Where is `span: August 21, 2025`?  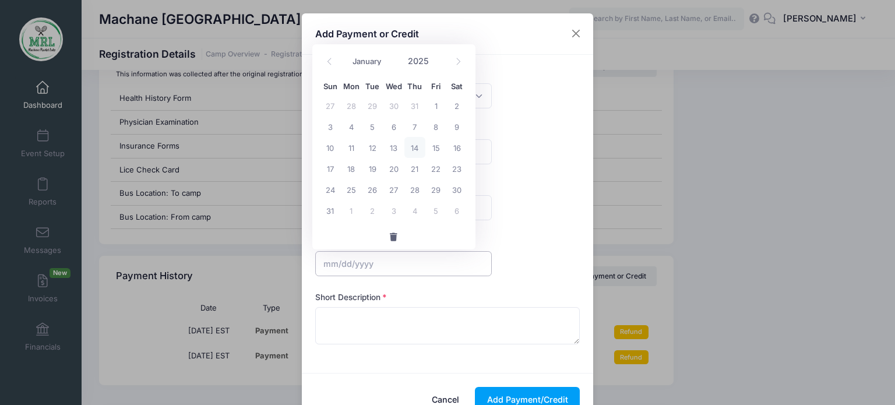
span: August 21, 2025 is located at coordinates (415, 168).